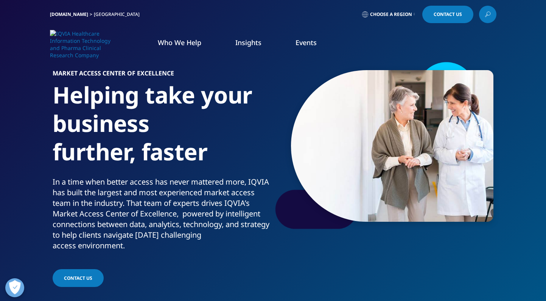 Image resolution: width=546 pixels, height=301 pixels. Describe the element at coordinates (391, 14) in the screenshot. I see `span: Choose a Region` at that location.